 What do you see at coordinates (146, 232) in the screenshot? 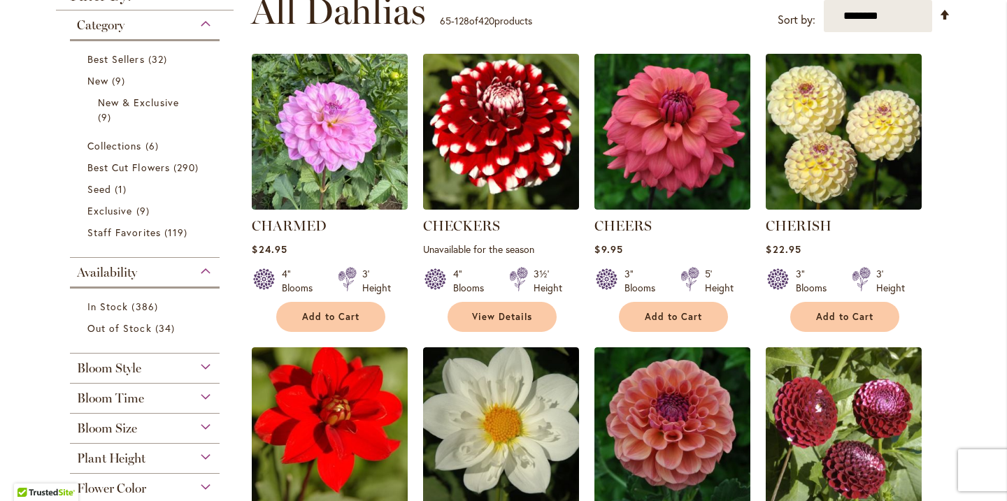
I see `a: Staff Favorites` at bounding box center [146, 232].